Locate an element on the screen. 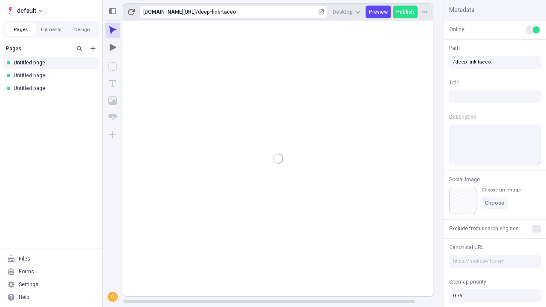  span: Title is located at coordinates (454, 83).